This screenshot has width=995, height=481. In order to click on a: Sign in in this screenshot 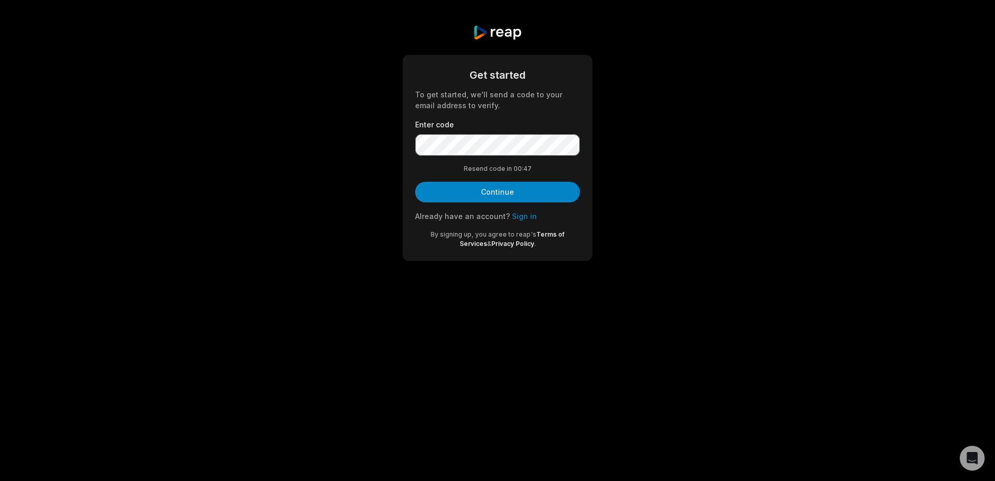, I will do `click(524, 216)`.